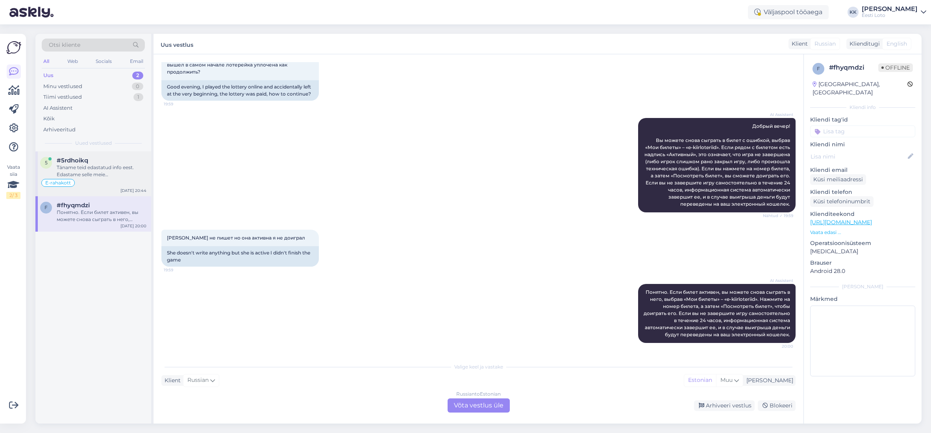  What do you see at coordinates (895, 68) in the screenshot?
I see `span: Offline` at bounding box center [895, 68].